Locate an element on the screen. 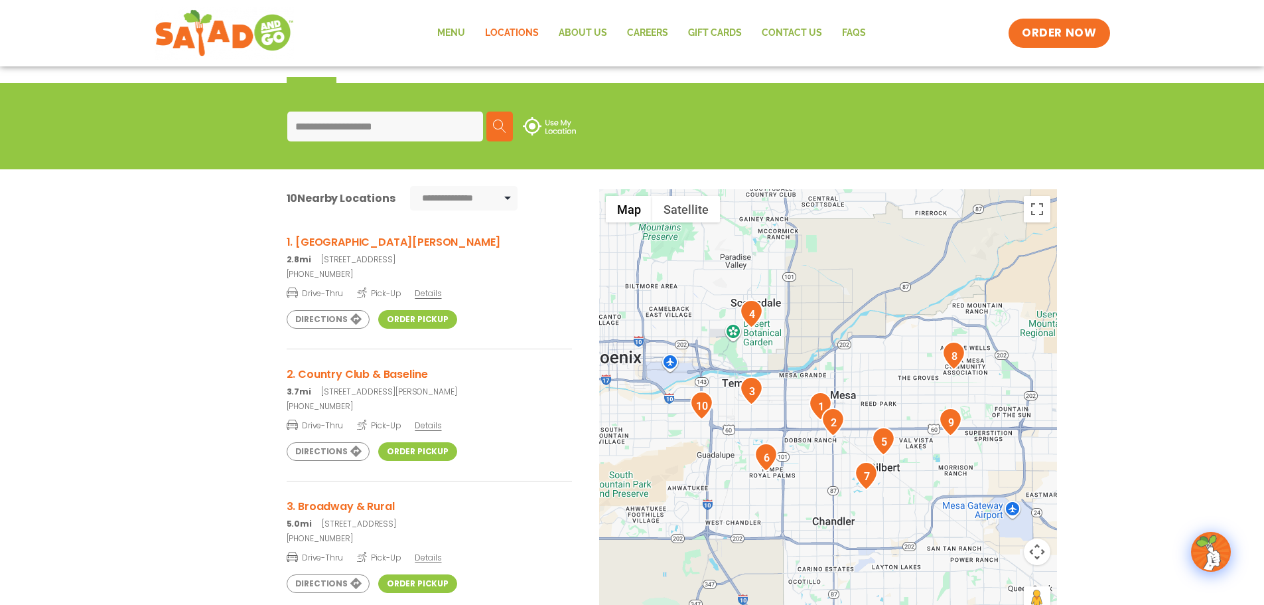 The image size is (1264, 605). div: 4 is located at coordinates (751, 313).